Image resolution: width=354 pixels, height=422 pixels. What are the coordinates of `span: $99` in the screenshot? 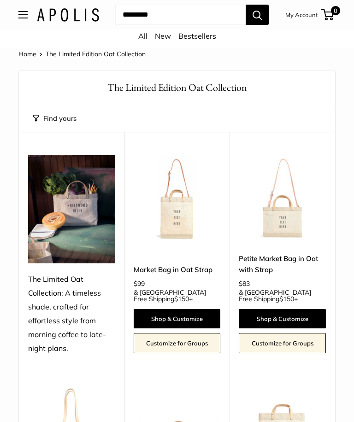 It's located at (139, 284).